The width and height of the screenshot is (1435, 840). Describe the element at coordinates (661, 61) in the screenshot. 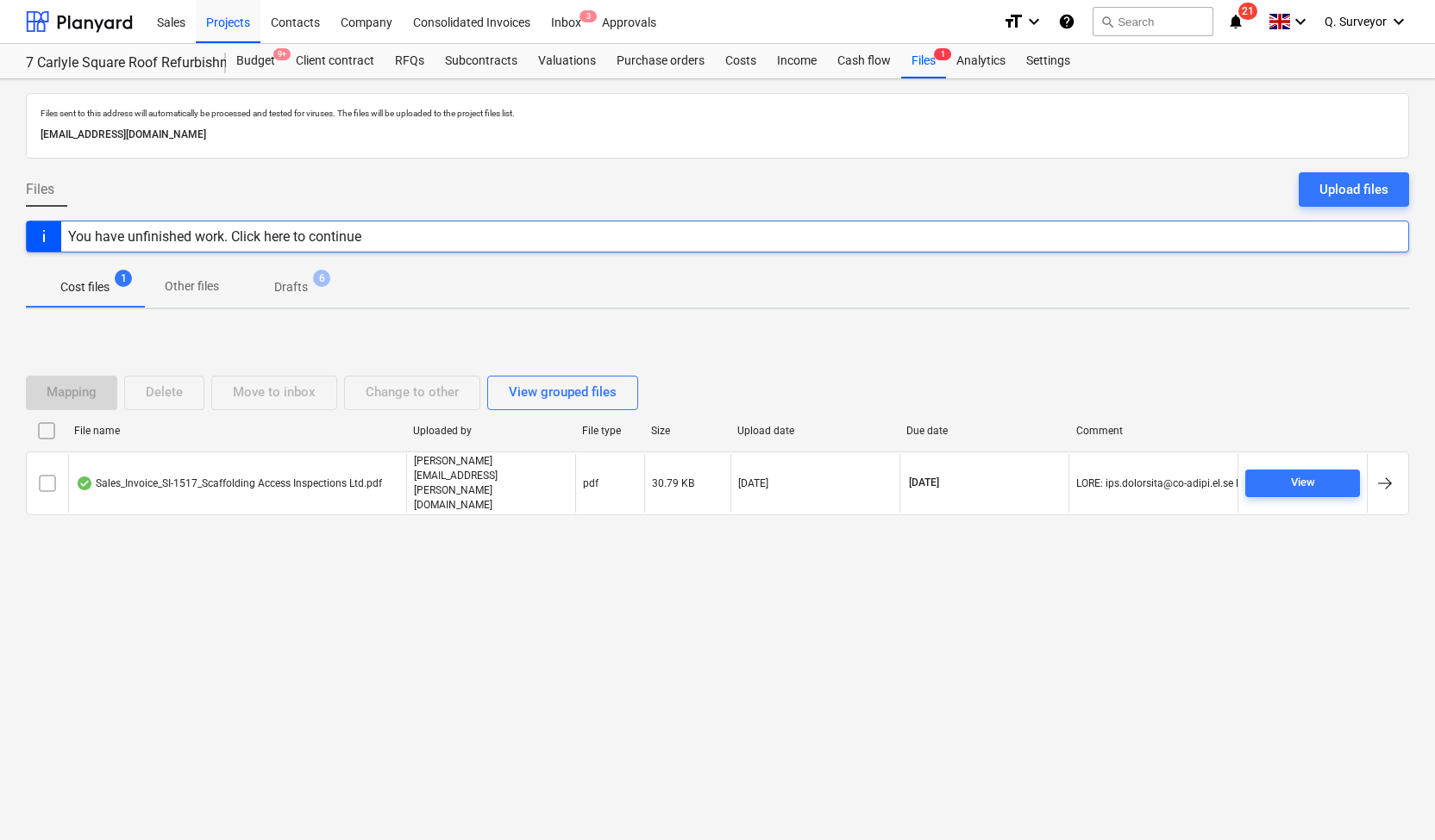

I see `div: Purchase orders` at that location.